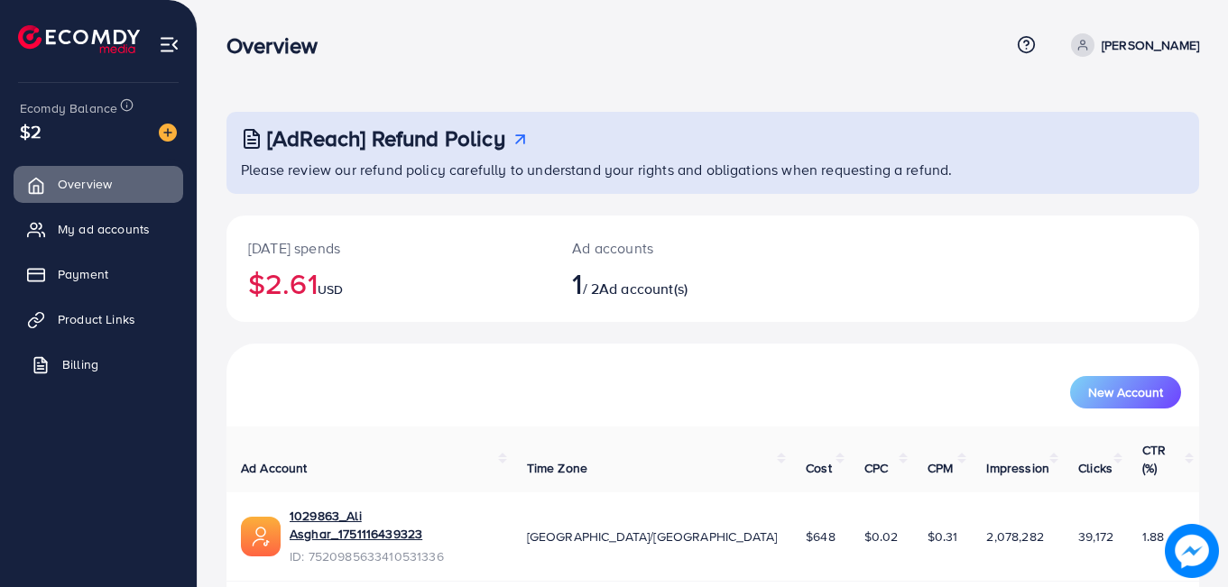  I want to click on span: 2,078,282, so click(1014, 537).